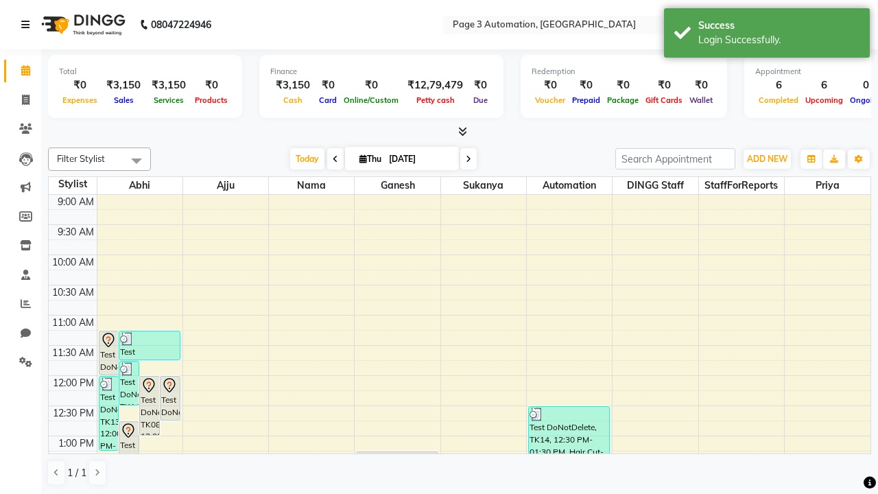 The height and width of the screenshot is (494, 878). What do you see at coordinates (145, 71) in the screenshot?
I see `div: Total` at bounding box center [145, 71].